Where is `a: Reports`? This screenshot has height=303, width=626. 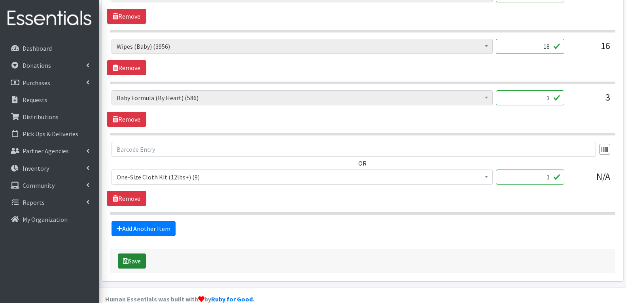 a: Reports is located at coordinates (49, 202).